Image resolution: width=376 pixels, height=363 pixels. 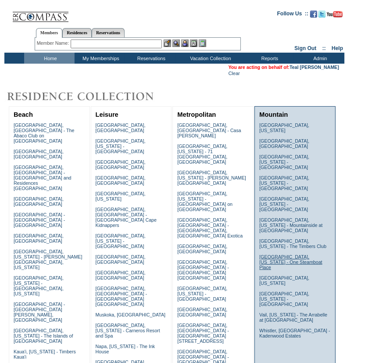 I want to click on img: b_edit.gif, so click(x=167, y=43).